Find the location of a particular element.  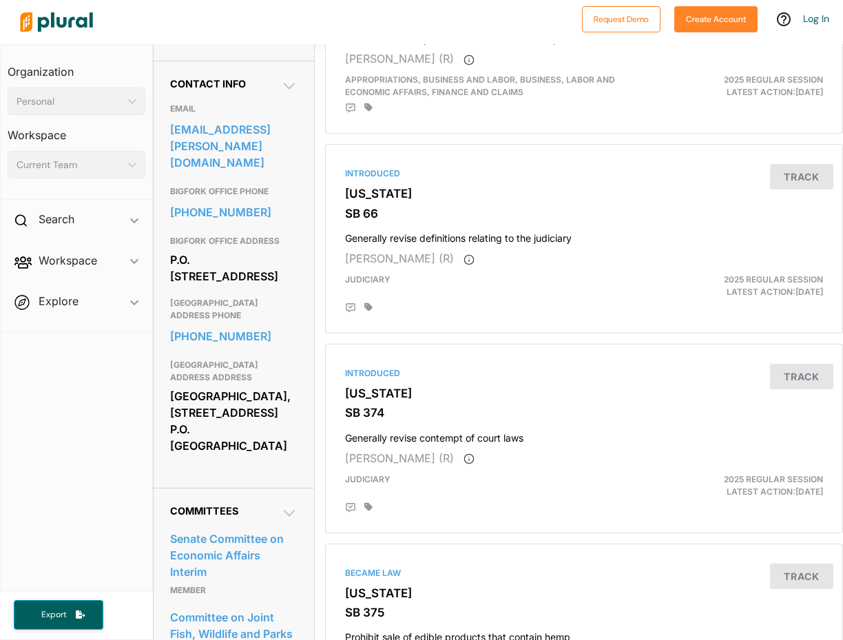

span: Contact Info is located at coordinates (208, 83).